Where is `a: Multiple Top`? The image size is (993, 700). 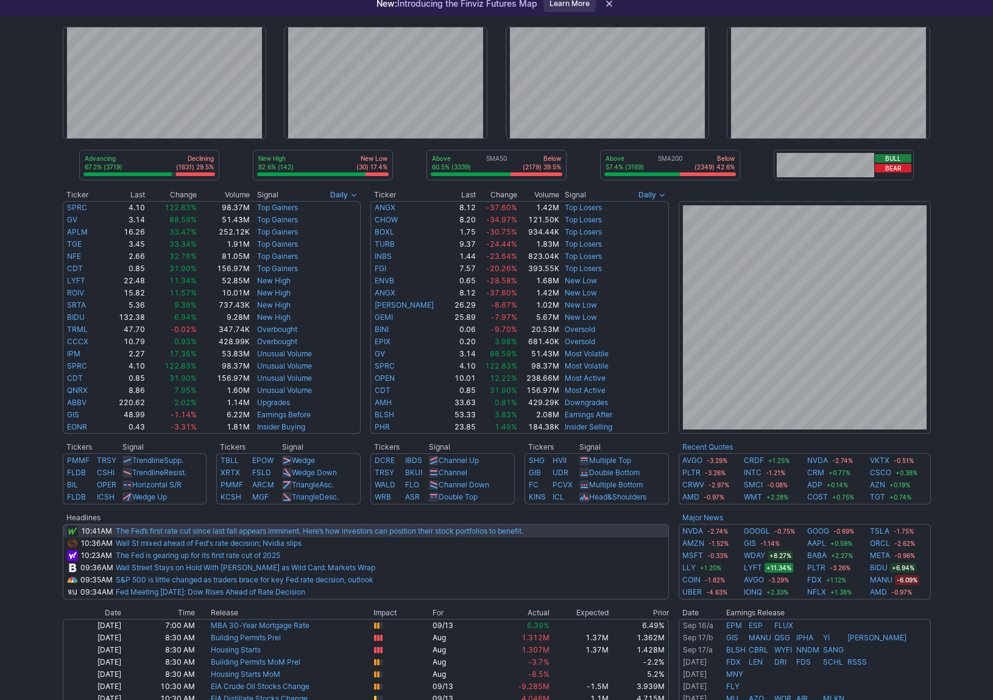 a: Multiple Top is located at coordinates (610, 460).